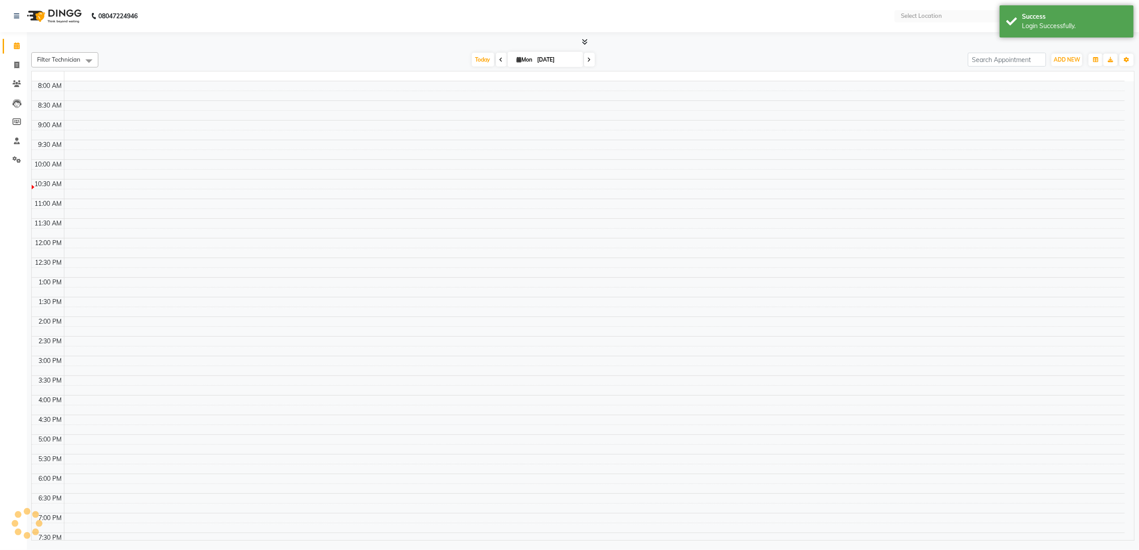 This screenshot has height=550, width=1139. What do you see at coordinates (1074, 26) in the screenshot?
I see `div: Login Successfully.` at bounding box center [1074, 26].